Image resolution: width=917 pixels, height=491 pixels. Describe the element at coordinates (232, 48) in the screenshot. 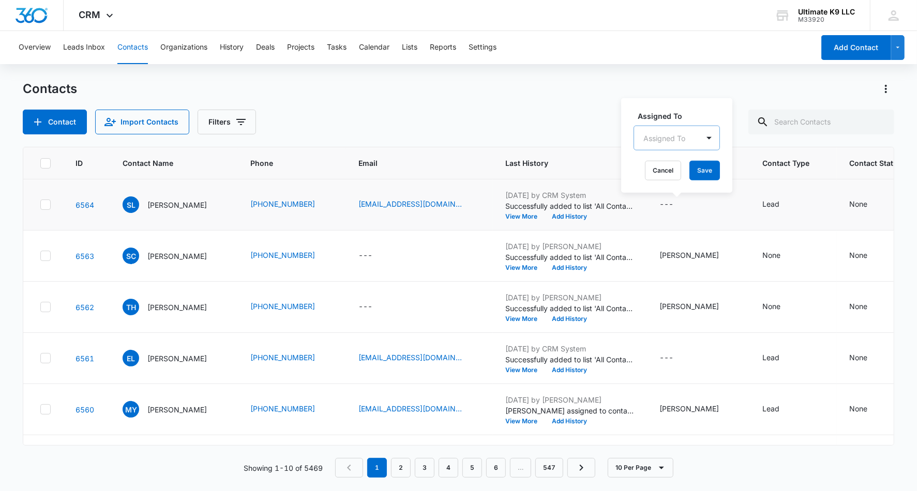

I see `button: History` at that location.